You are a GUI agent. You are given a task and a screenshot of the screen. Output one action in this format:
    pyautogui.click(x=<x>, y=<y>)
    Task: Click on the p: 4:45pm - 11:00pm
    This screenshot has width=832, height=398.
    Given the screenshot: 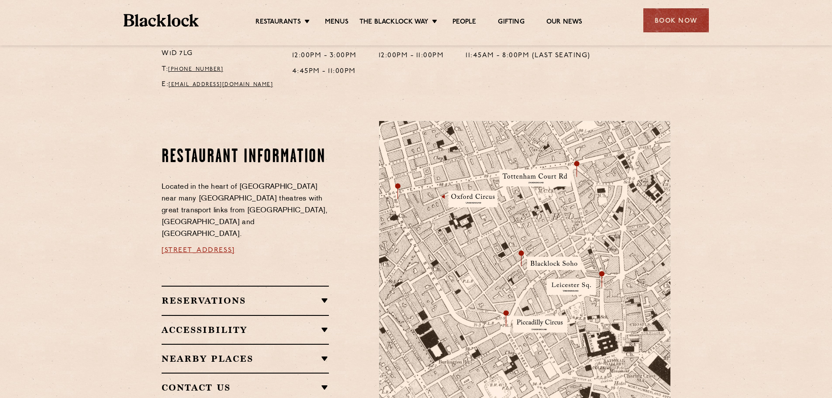 What is the action you would take?
    pyautogui.click(x=325, y=72)
    